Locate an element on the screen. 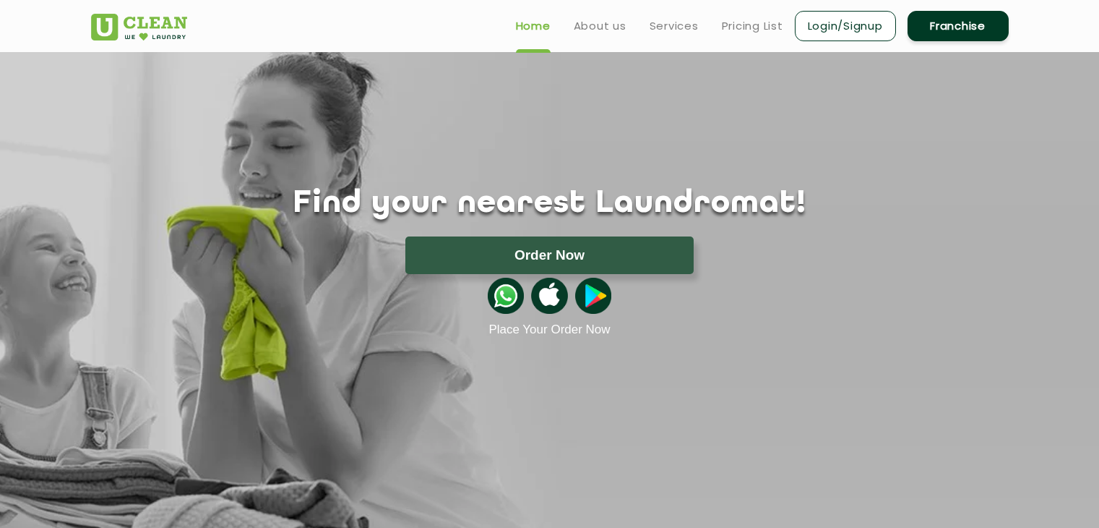 This screenshot has height=528, width=1099. a: Home is located at coordinates (533, 26).